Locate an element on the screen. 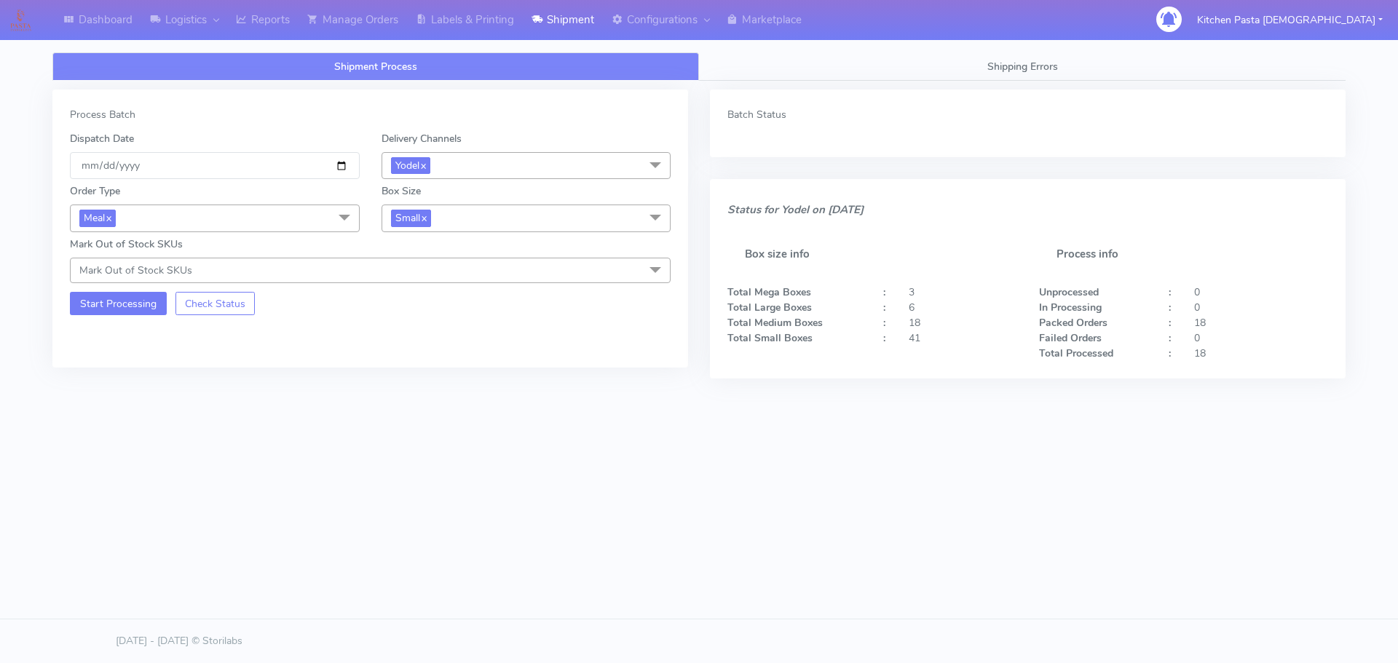 The image size is (1398, 663). strong: Packed Orders is located at coordinates (1073, 323).